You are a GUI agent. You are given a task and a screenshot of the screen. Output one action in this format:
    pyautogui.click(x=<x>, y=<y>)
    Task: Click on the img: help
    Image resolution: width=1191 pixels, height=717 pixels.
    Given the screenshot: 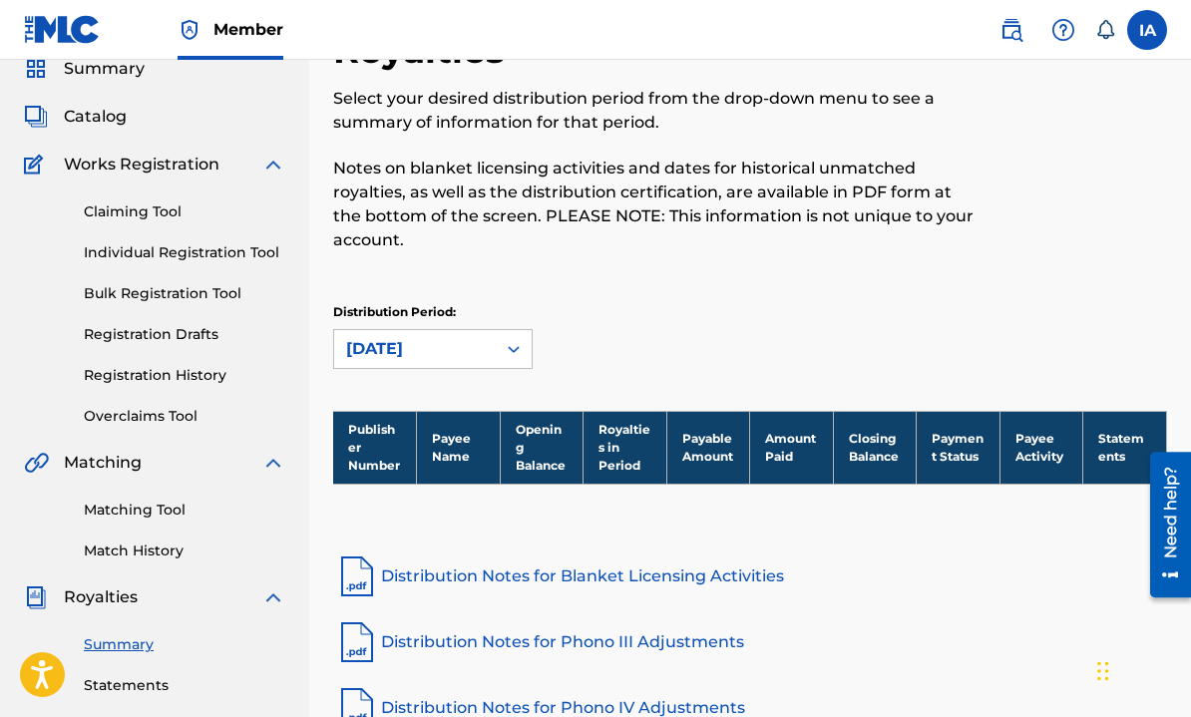 What is the action you would take?
    pyautogui.click(x=1063, y=30)
    